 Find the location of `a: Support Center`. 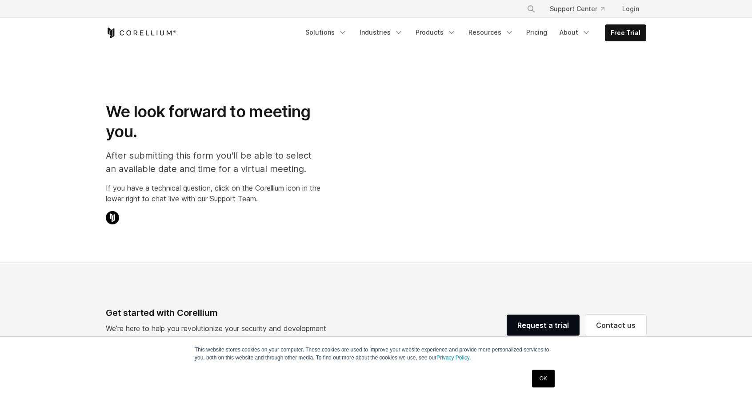

a: Support Center is located at coordinates (577, 9).